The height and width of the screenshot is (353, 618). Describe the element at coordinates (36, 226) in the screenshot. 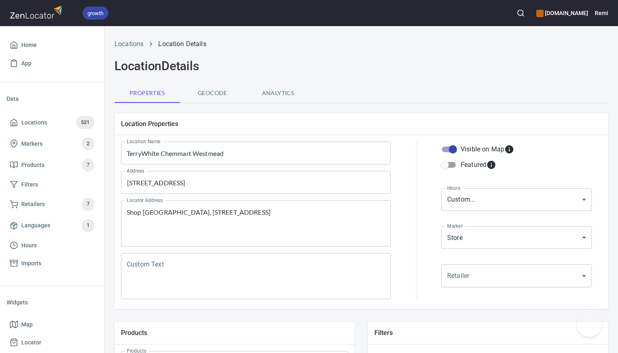

I see `span: Languages` at that location.